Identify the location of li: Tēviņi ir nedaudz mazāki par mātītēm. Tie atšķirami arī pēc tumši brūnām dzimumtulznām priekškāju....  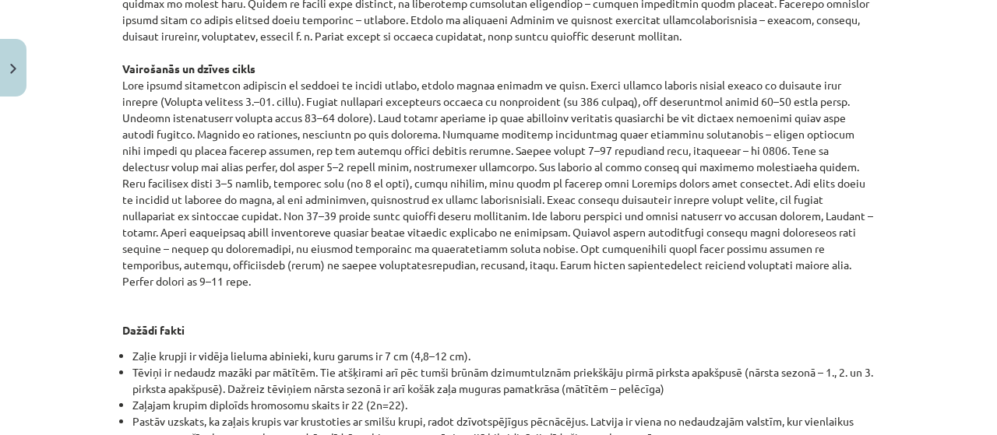
(503, 381).